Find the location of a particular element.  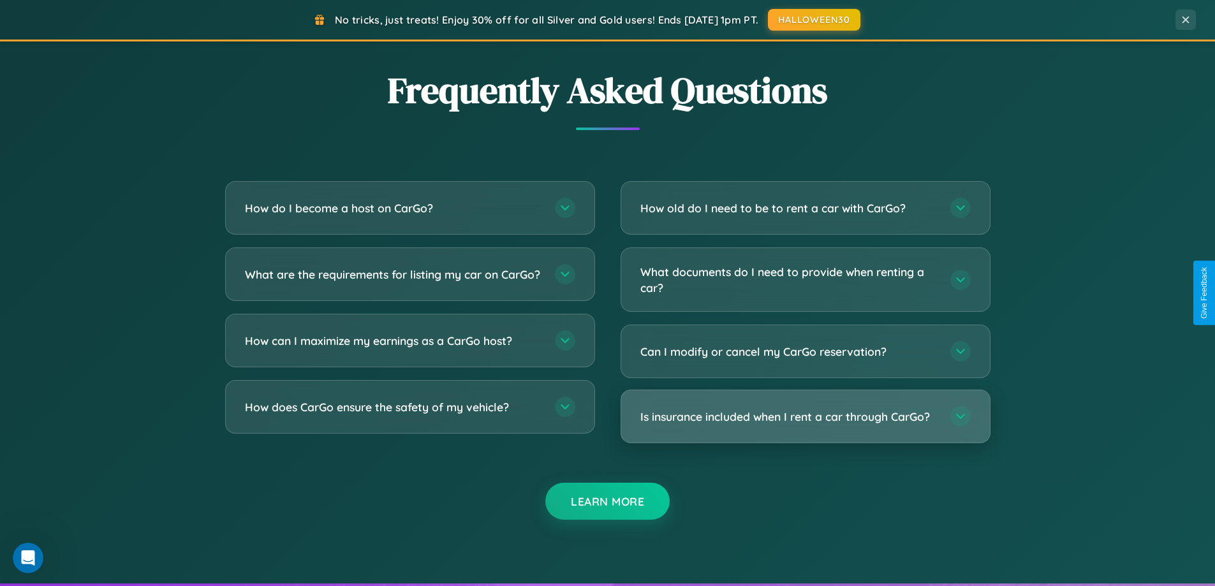

button: Learn More is located at coordinates (607, 501).